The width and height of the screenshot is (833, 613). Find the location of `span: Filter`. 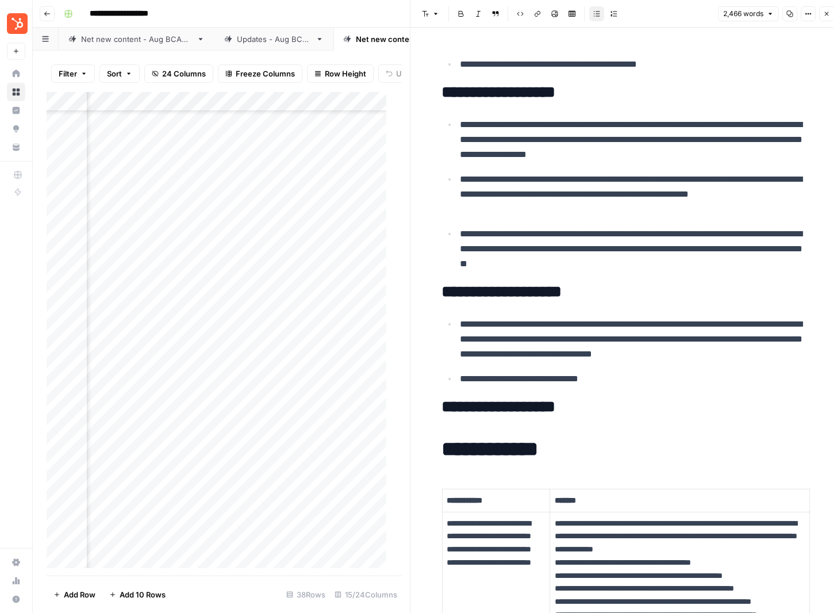

span: Filter is located at coordinates (68, 74).